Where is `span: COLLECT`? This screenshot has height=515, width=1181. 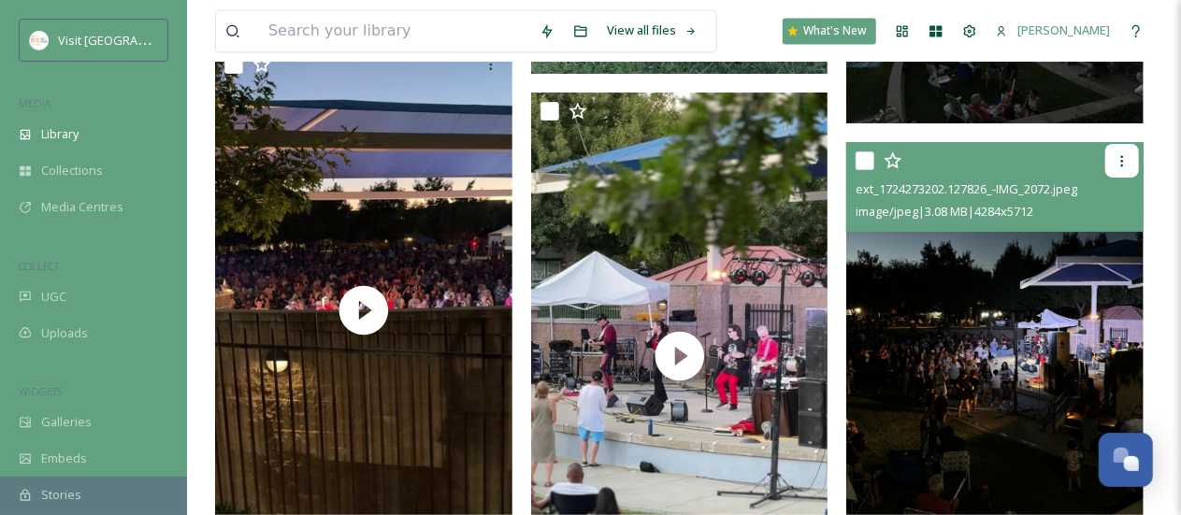
span: COLLECT is located at coordinates (38, 266).